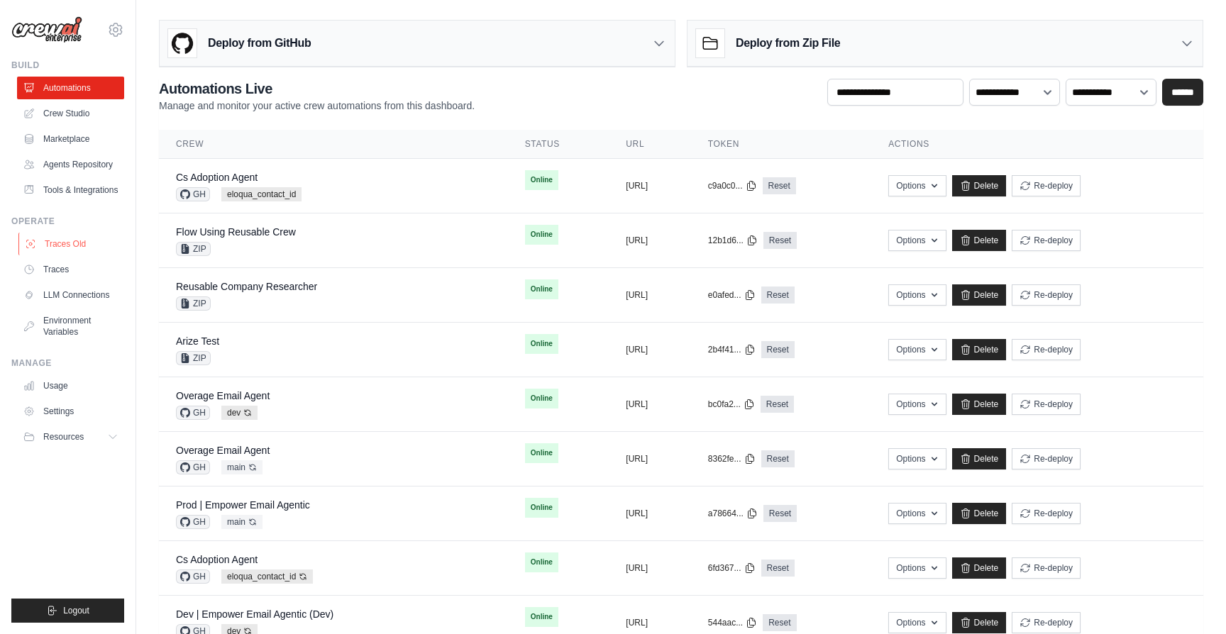 Image resolution: width=1226 pixels, height=634 pixels. What do you see at coordinates (70, 411) in the screenshot?
I see `a: Settings` at bounding box center [70, 411].